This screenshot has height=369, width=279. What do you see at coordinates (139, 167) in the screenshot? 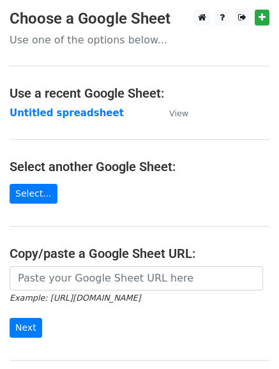
I see `h4: Select another Google Sheet:` at bounding box center [139, 167].